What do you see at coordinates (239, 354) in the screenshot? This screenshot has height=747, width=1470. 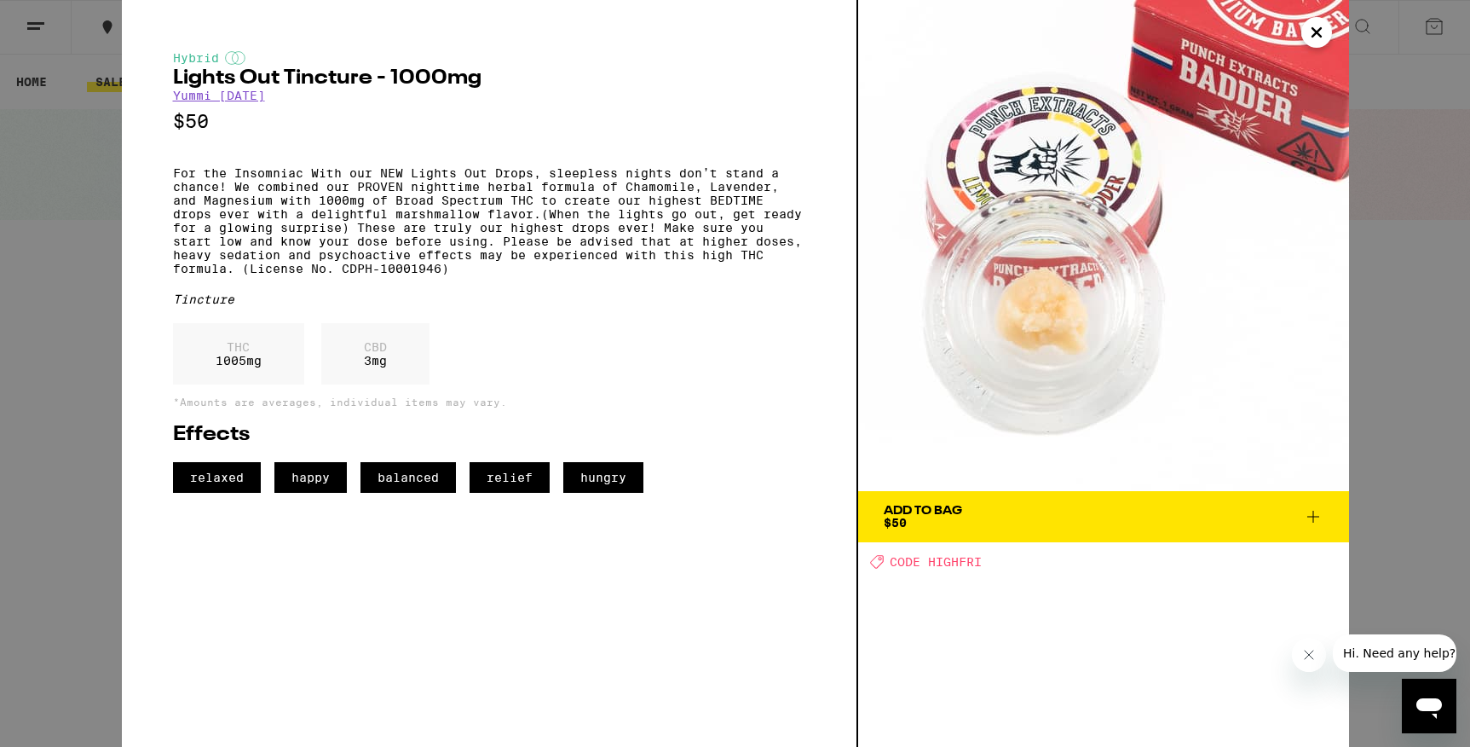 I see `div: 1005 mg` at bounding box center [239, 354].